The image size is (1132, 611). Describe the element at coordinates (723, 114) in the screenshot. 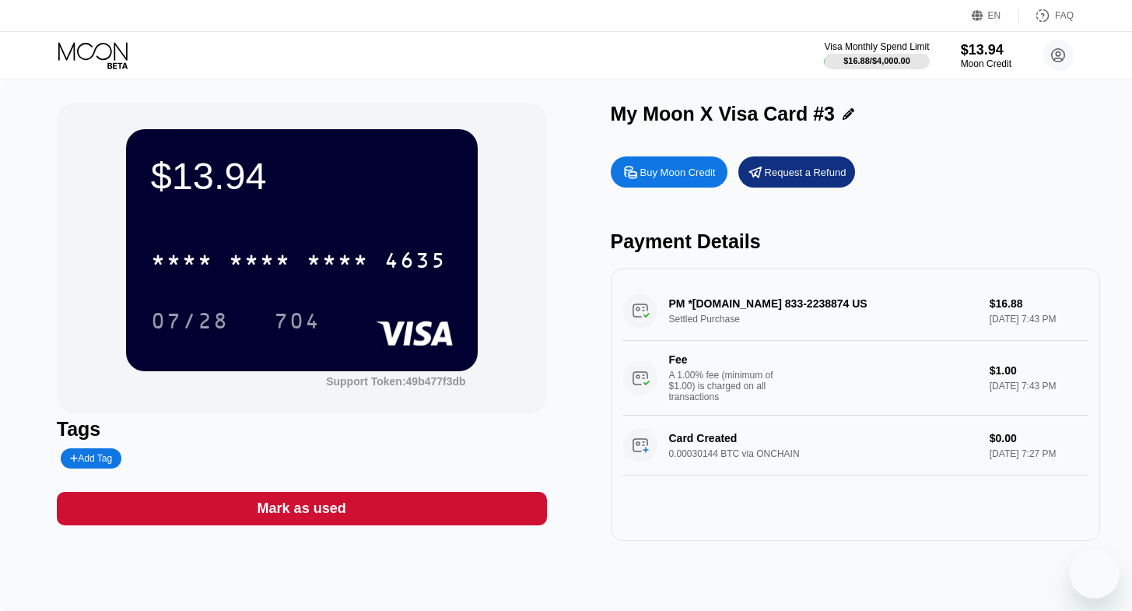

I see `div: My Moon X Visa Card #3` at that location.